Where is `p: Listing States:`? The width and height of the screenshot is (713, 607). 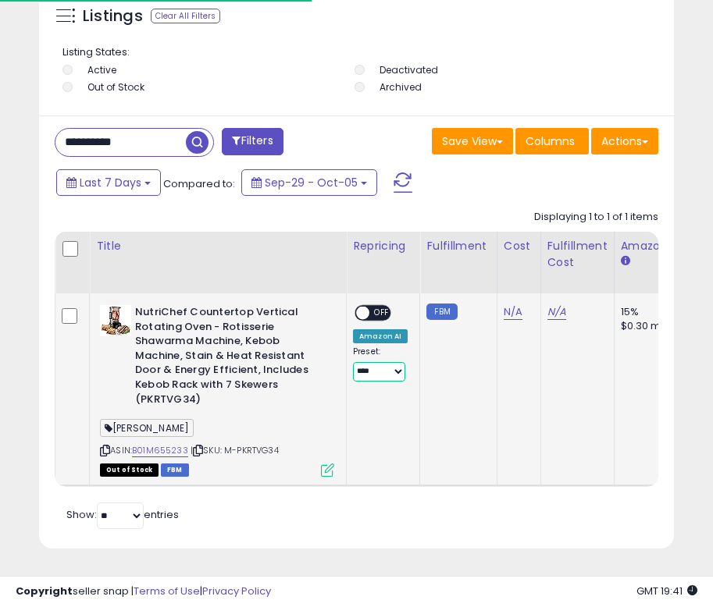 p: Listing States: is located at coordinates (358, 52).